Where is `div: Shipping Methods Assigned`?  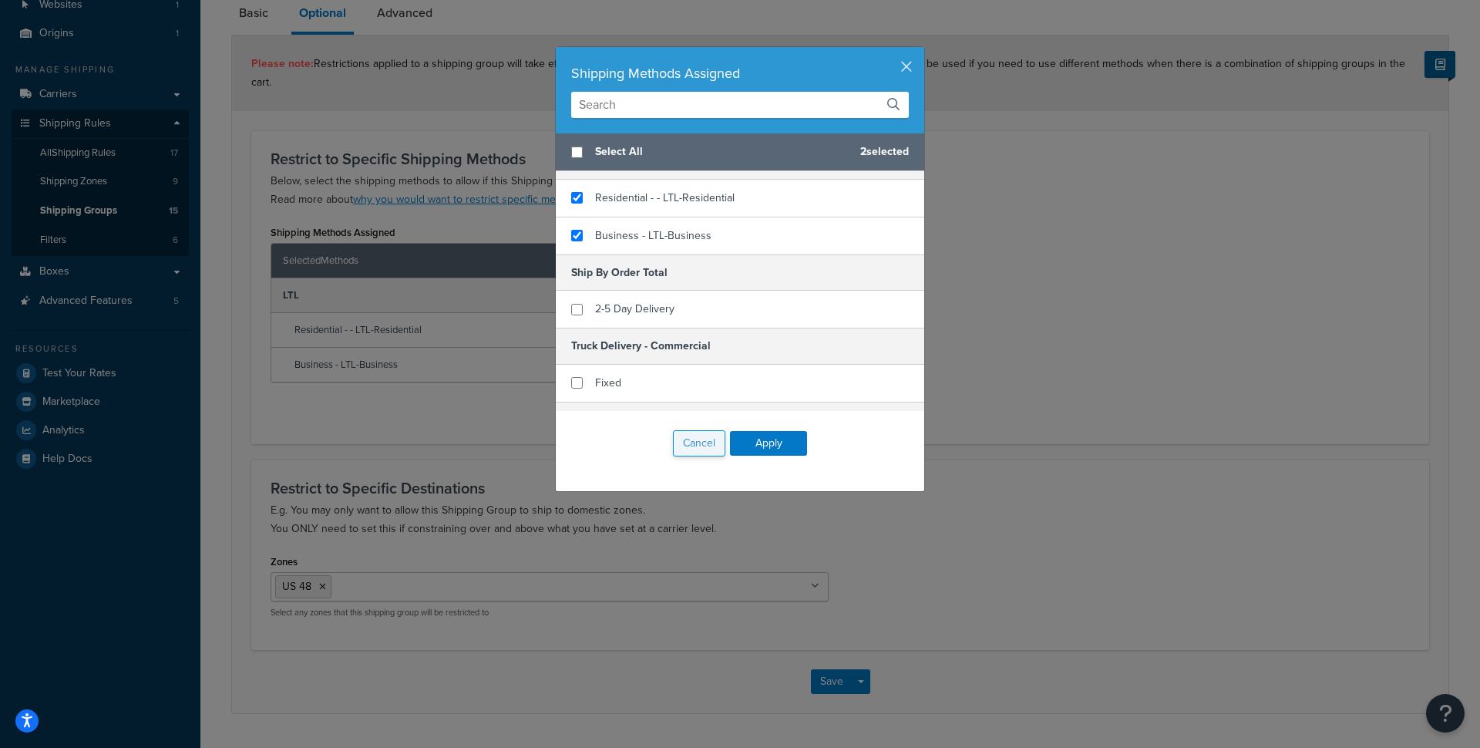 div: Shipping Methods Assigned is located at coordinates (740, 73).